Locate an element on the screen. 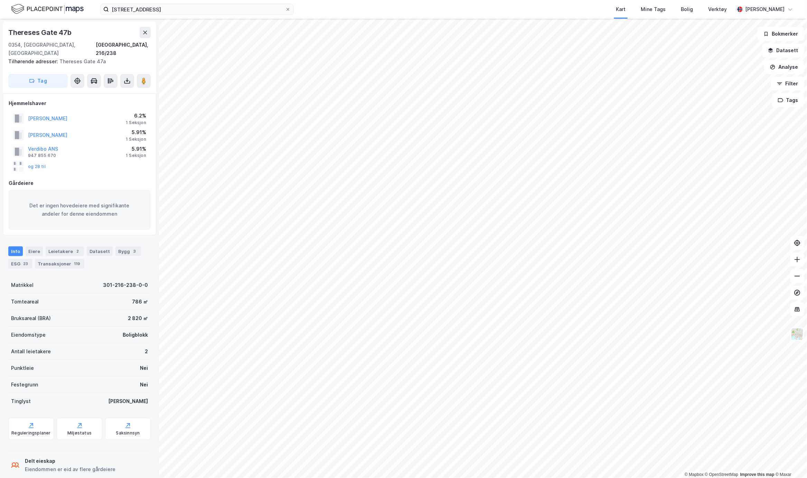 The image size is (807, 478). div: 119 is located at coordinates (77, 264).